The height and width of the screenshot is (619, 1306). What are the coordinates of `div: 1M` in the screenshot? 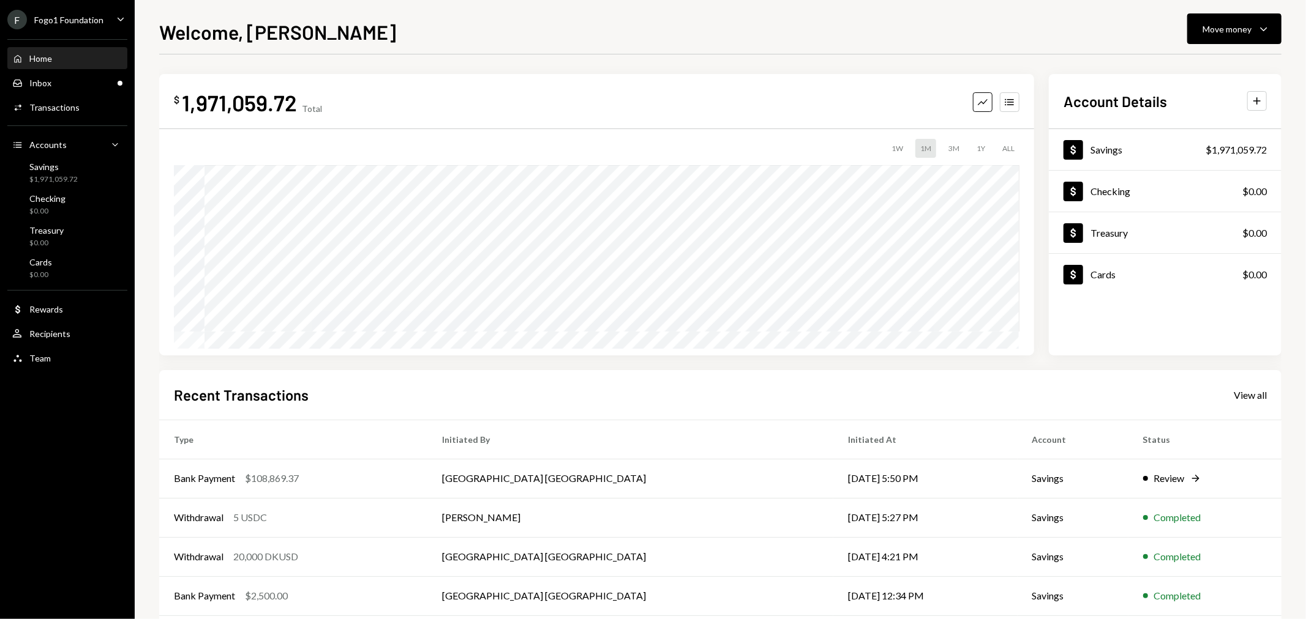 It's located at (926, 148).